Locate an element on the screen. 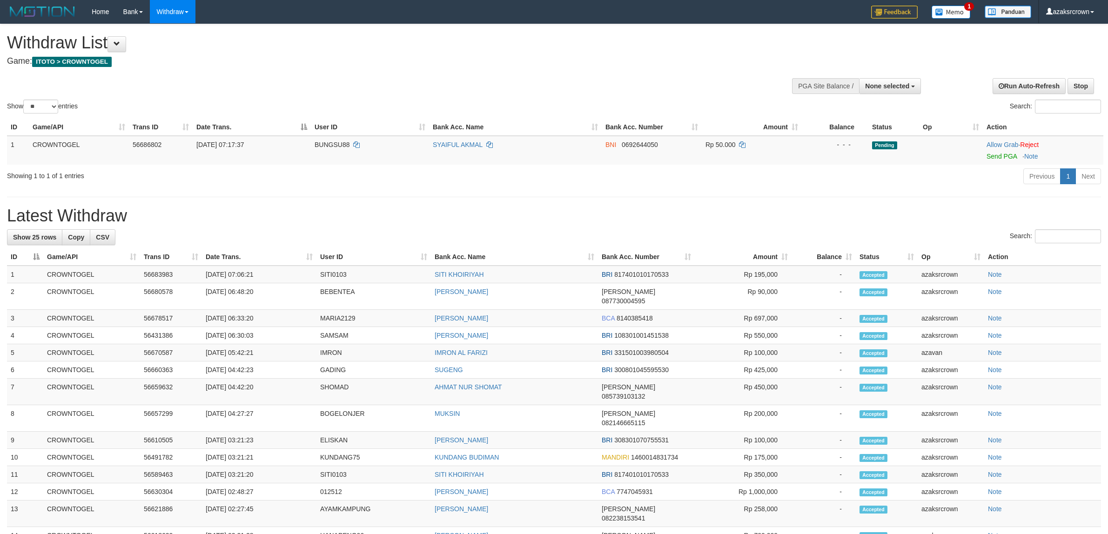  input: Search: is located at coordinates (1068, 107).